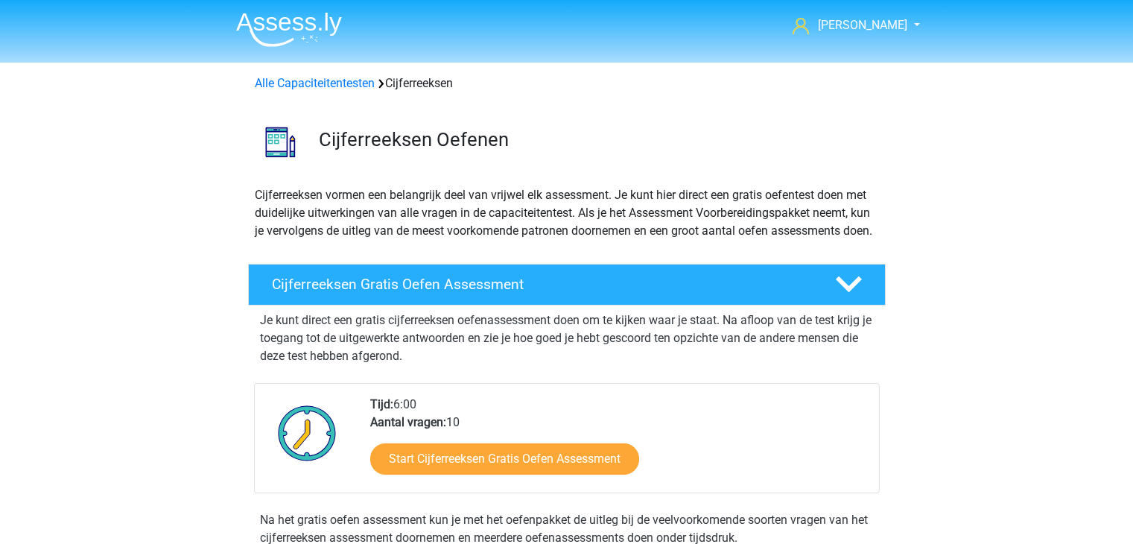 This screenshot has height=544, width=1133. What do you see at coordinates (567, 338) in the screenshot?
I see `p: Je kunt direct een gratis cijferreeksen oefenassessment doen om te kijken waar je staat. Na afloo...` at bounding box center [567, 338].